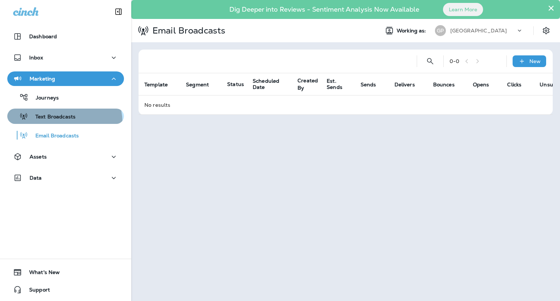  I want to click on p: Dashboard, so click(43, 36).